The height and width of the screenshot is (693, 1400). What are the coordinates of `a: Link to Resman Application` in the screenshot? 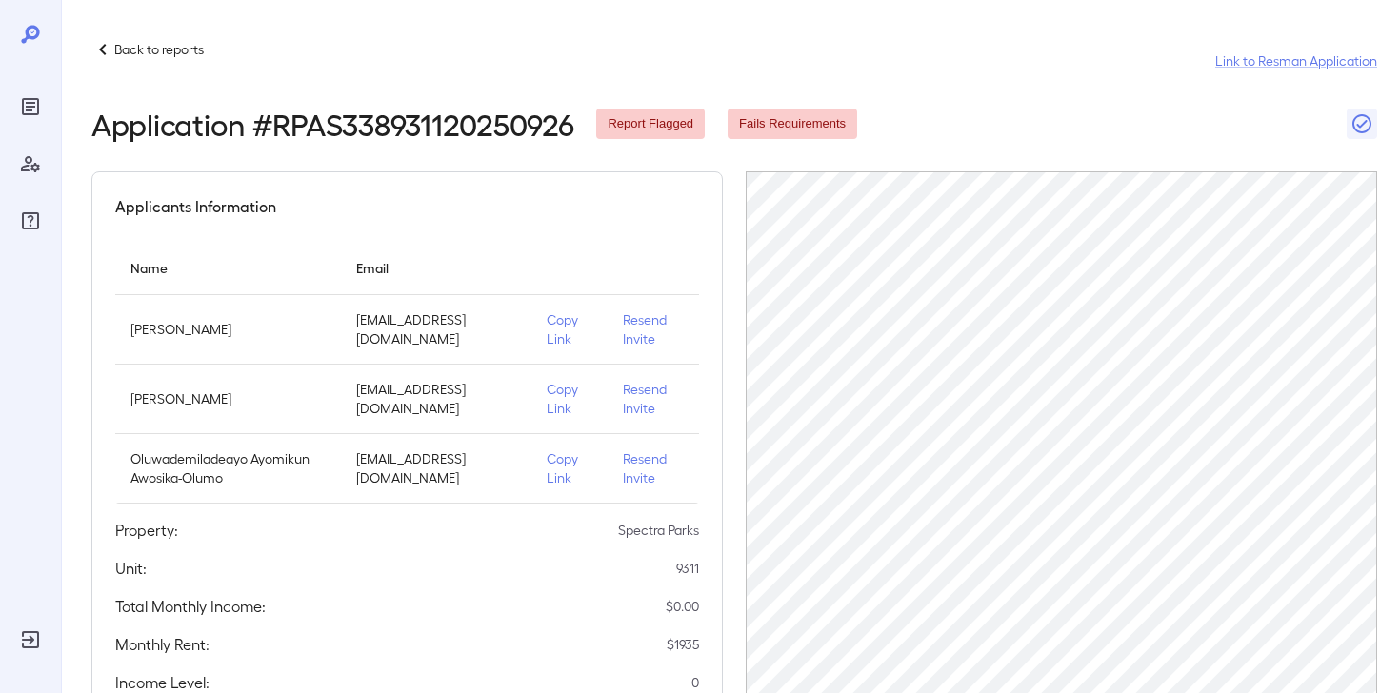 It's located at (1296, 61).